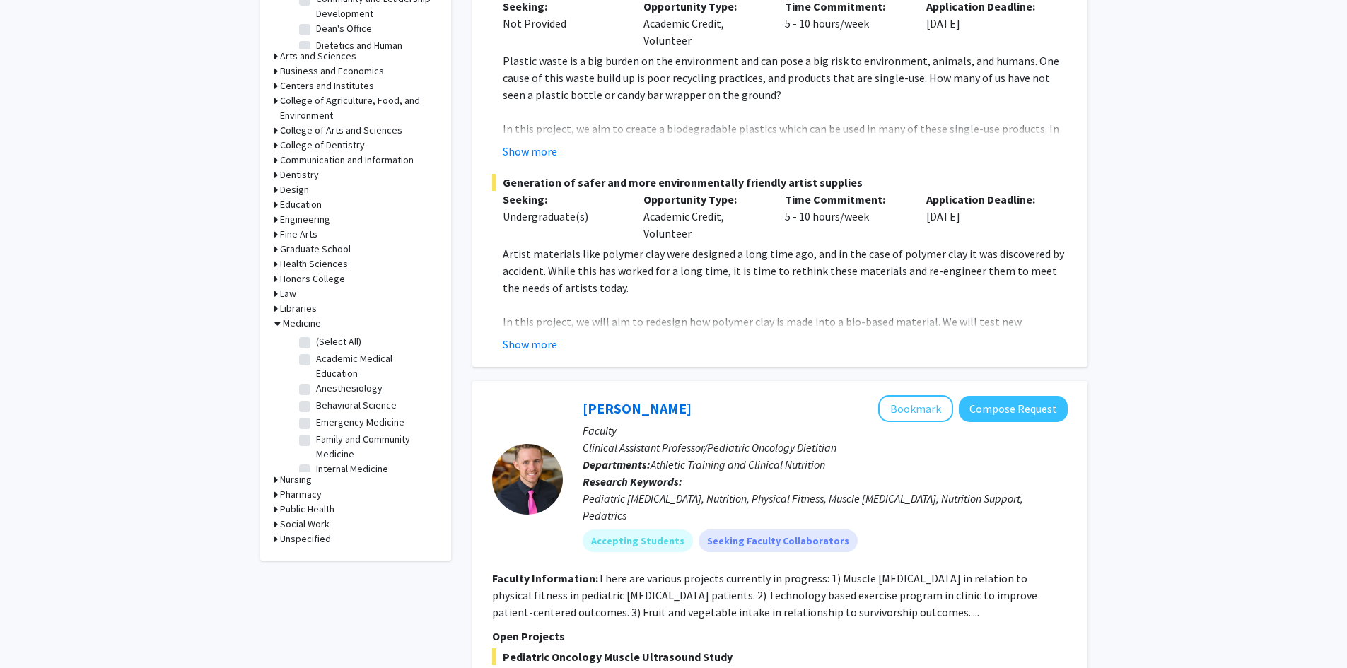 This screenshot has width=1347, height=668. I want to click on label: Anesthesiology, so click(349, 388).